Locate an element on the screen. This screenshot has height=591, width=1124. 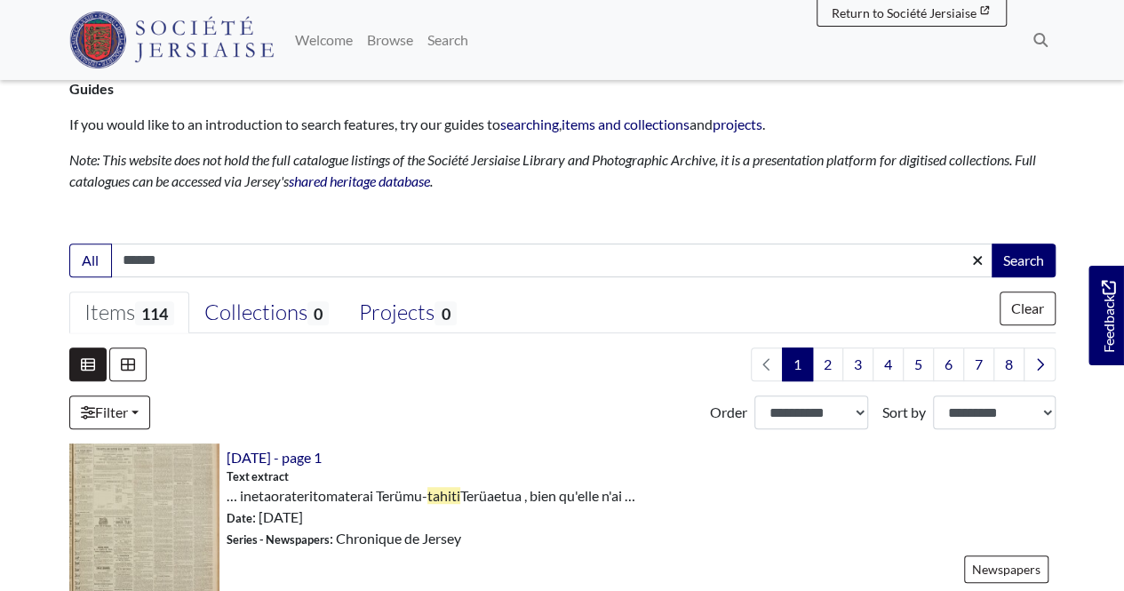
a: Goto page 3 is located at coordinates (857, 364).